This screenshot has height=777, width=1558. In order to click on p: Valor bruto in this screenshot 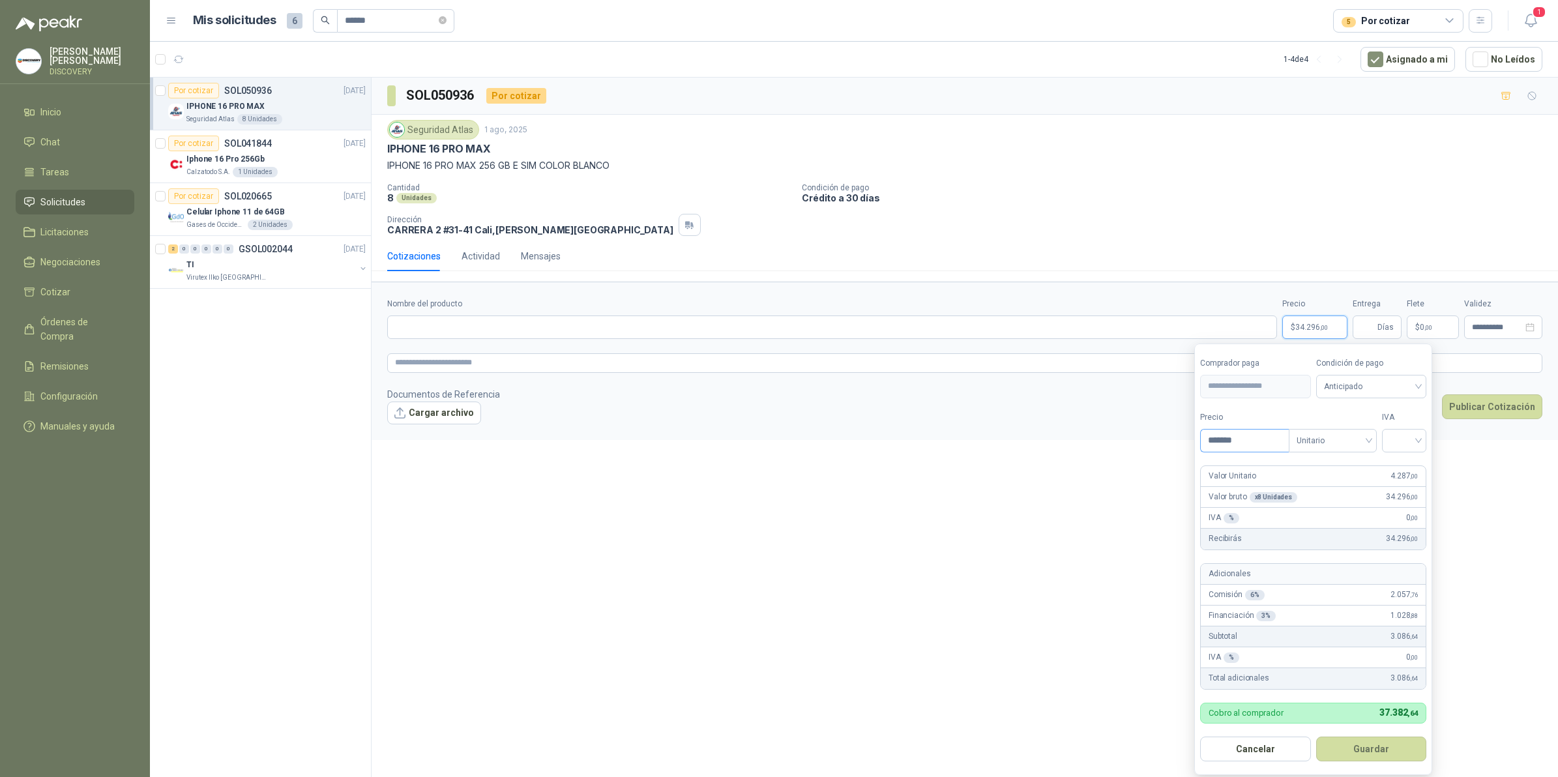, I will do `click(1253, 497)`.